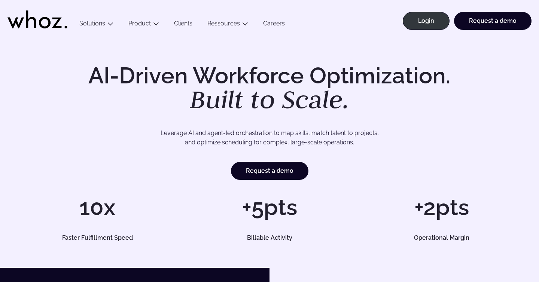 This screenshot has width=539, height=282. What do you see at coordinates (426, 21) in the screenshot?
I see `a: Login` at bounding box center [426, 21].